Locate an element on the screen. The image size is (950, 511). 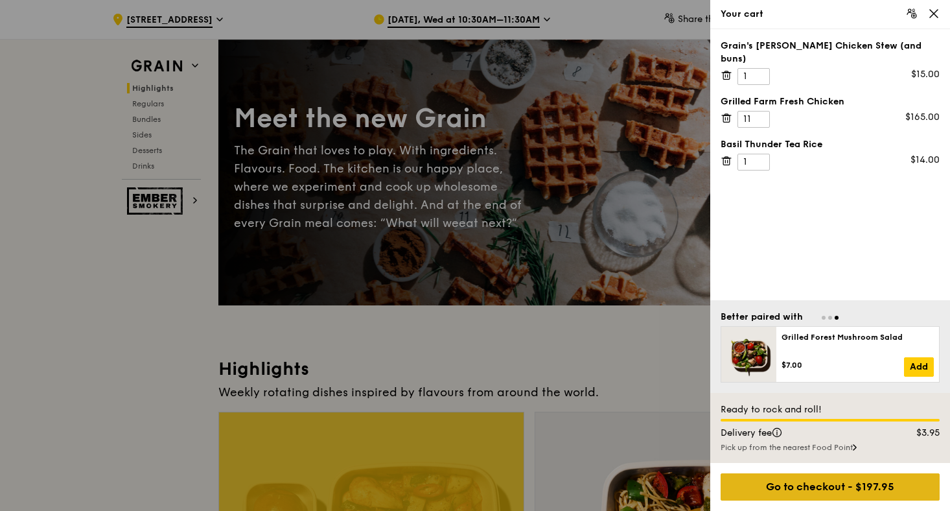
div: $165.00 is located at coordinates (922, 117).